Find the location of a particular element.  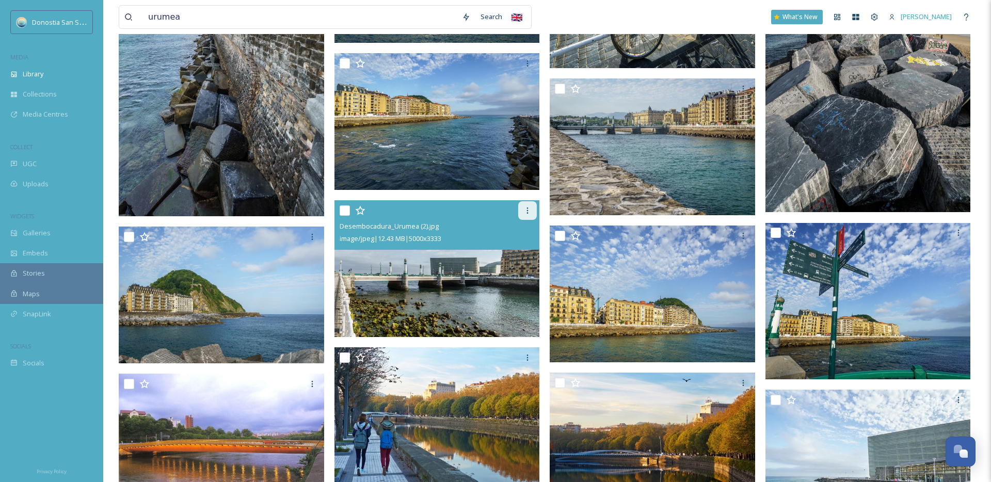

span: Library is located at coordinates (33, 74).